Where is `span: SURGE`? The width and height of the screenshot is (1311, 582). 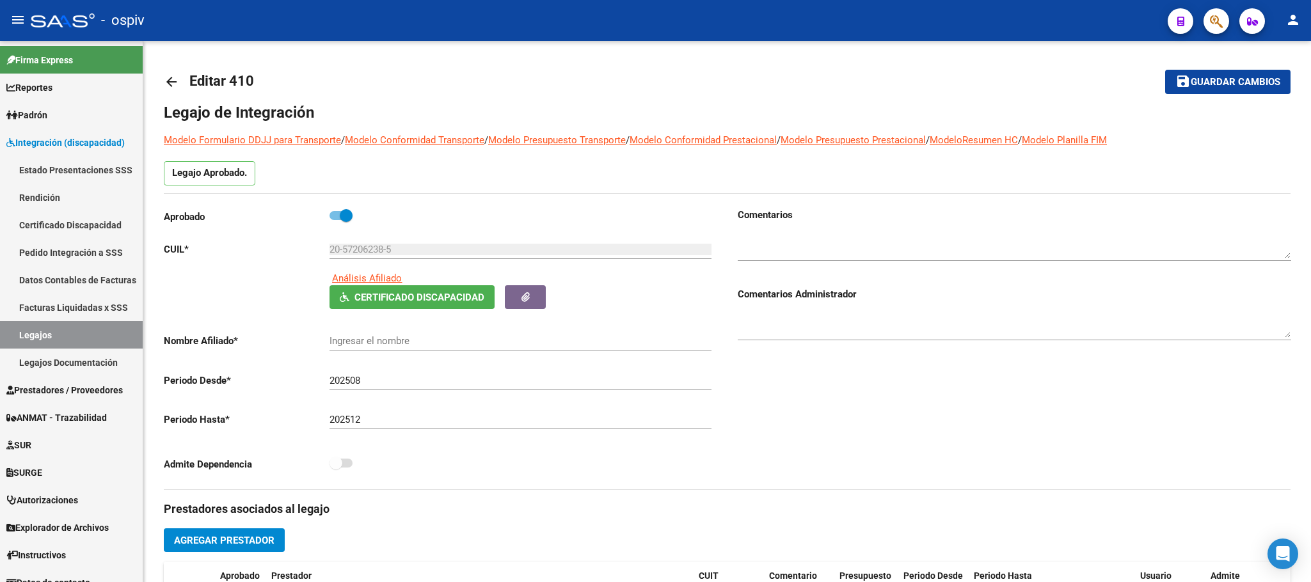
span: SURGE is located at coordinates (24, 473).